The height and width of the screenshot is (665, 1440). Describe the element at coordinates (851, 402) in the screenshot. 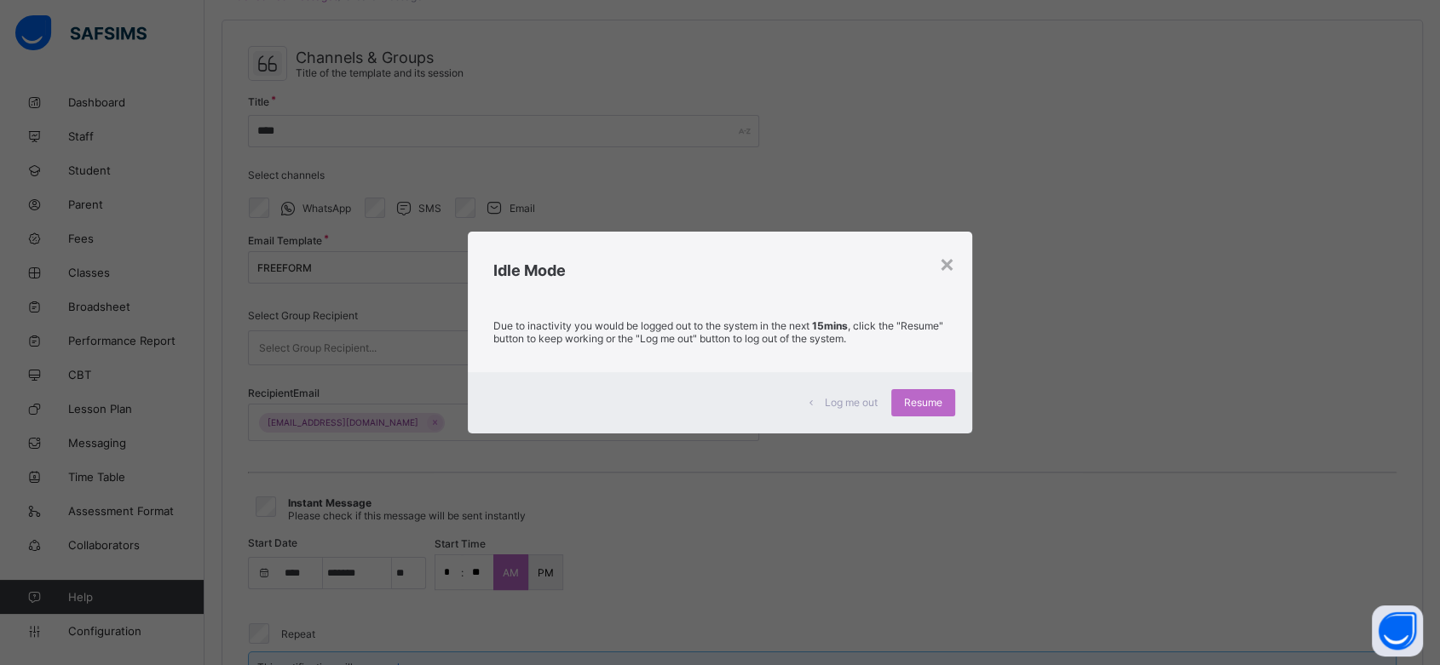

I see `span: Log me out` at that location.